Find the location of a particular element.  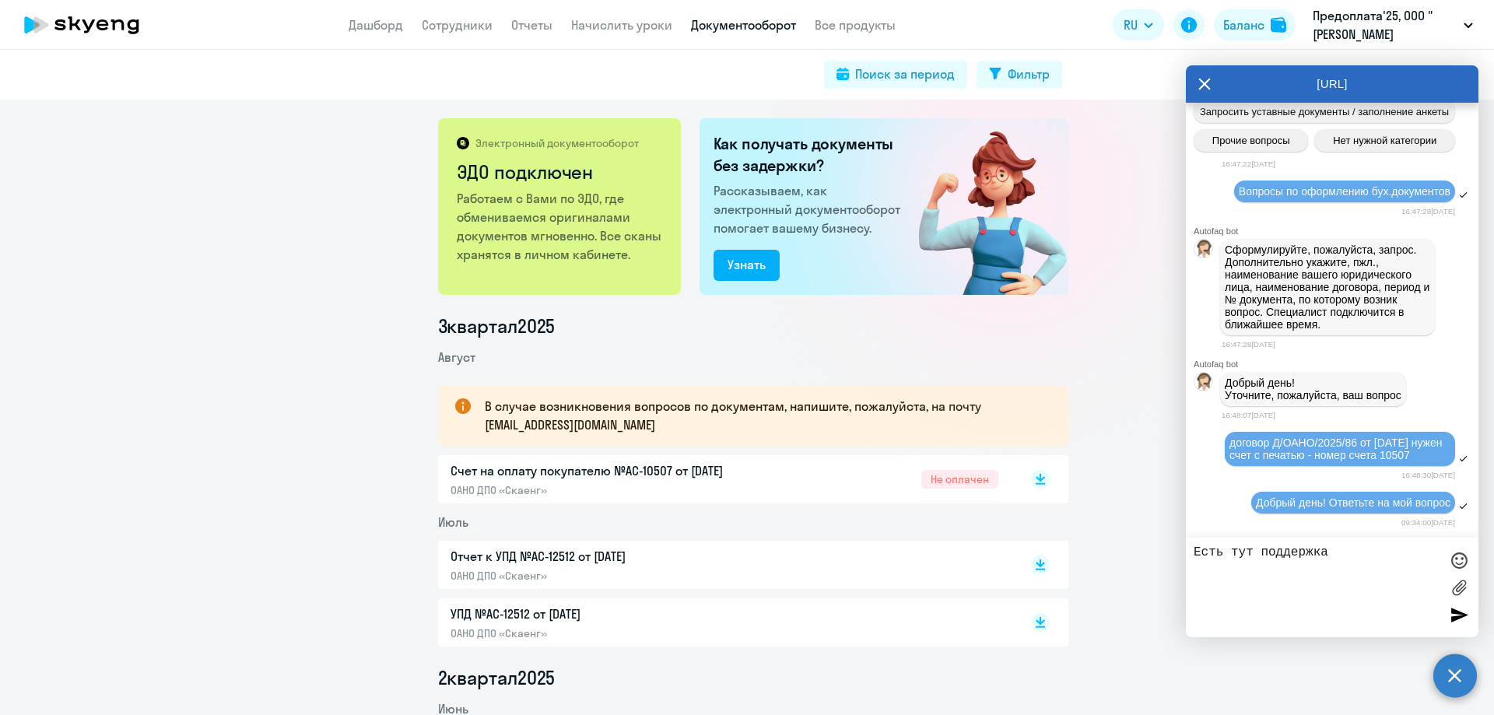

span: Вопросы по оформлению бух.документов is located at coordinates (1345, 191).